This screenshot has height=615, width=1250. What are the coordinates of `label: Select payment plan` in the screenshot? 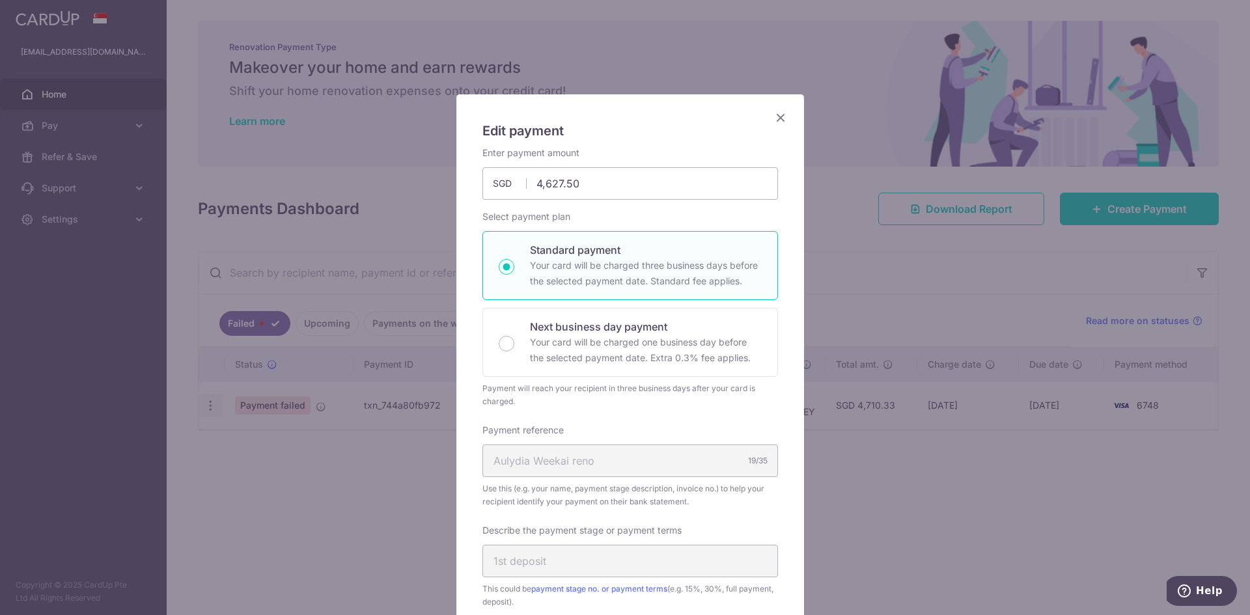 It's located at (526, 217).